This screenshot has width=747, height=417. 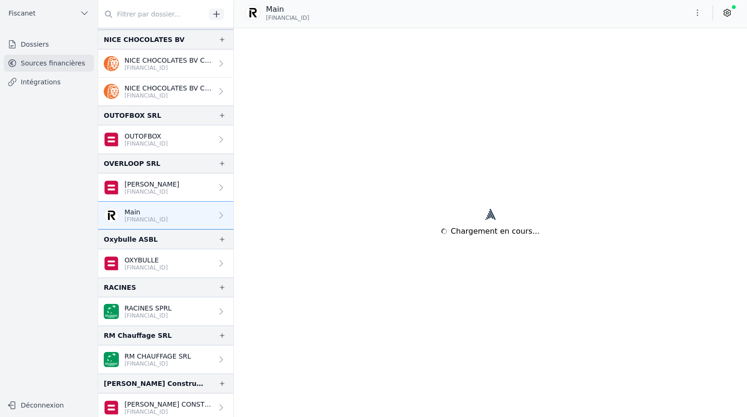 I want to click on div: RM Chauffage SRL, so click(x=138, y=336).